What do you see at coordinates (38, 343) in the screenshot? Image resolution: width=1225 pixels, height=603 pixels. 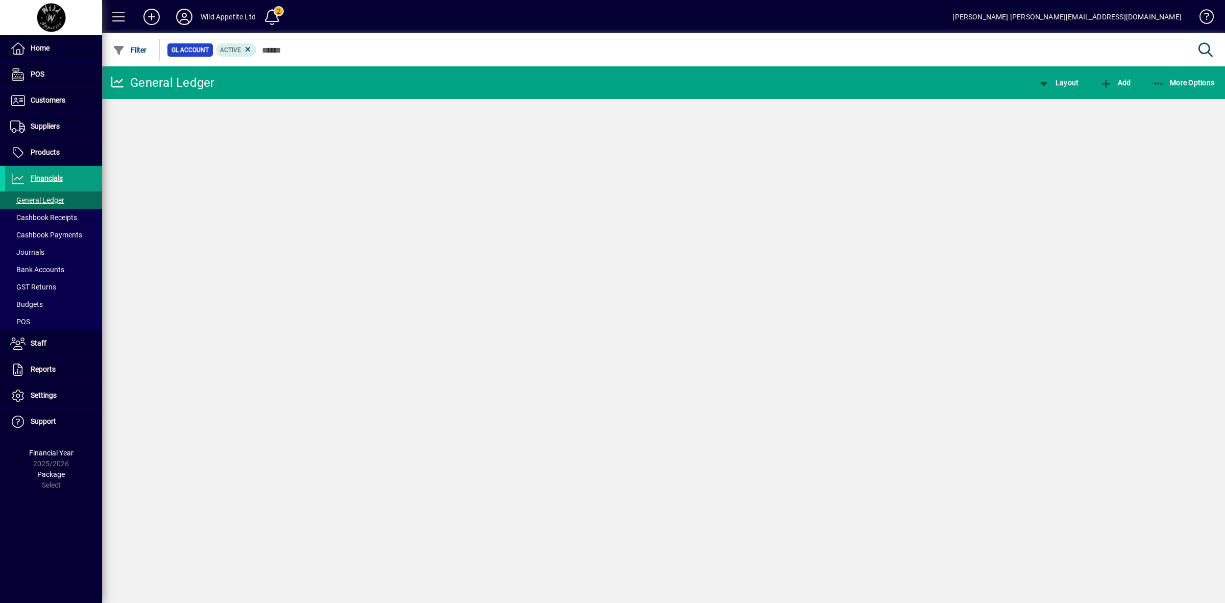 I see `span: Staff` at bounding box center [38, 343].